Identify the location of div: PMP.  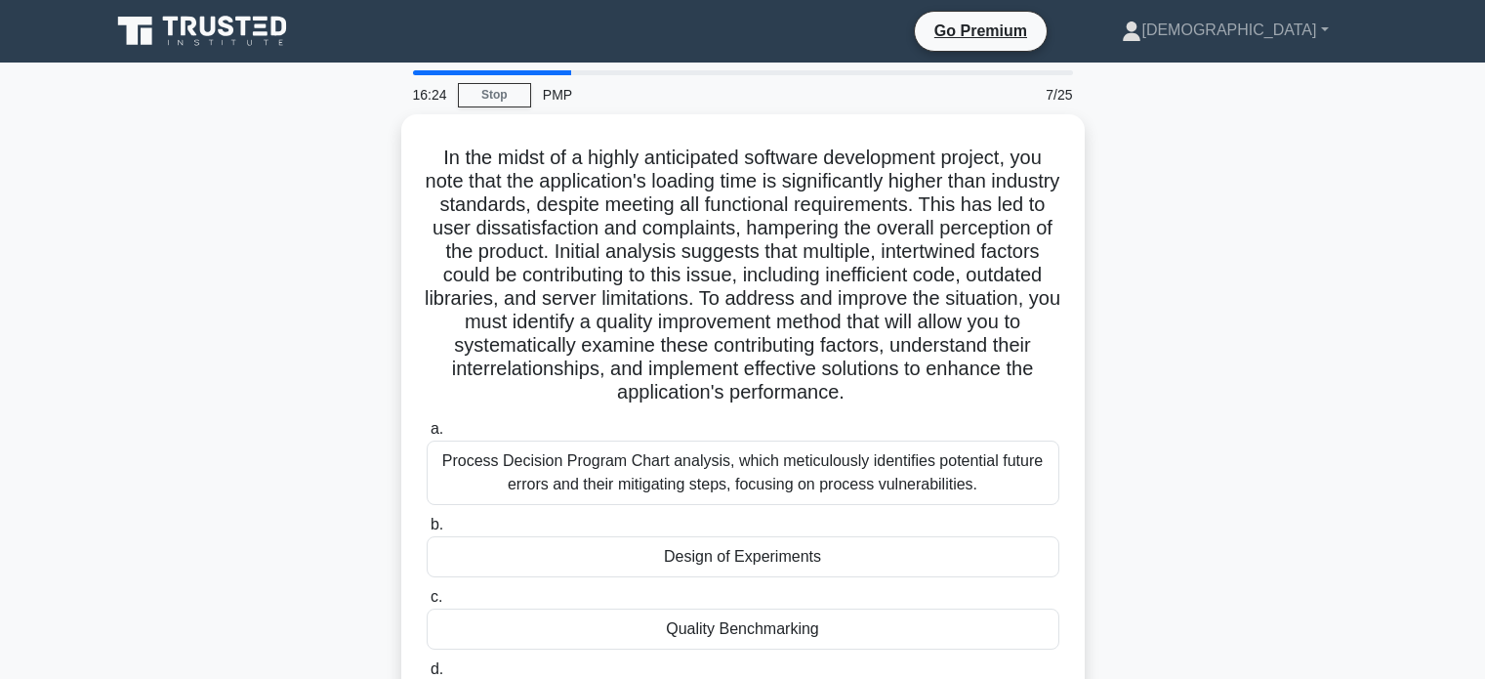
(665, 95).